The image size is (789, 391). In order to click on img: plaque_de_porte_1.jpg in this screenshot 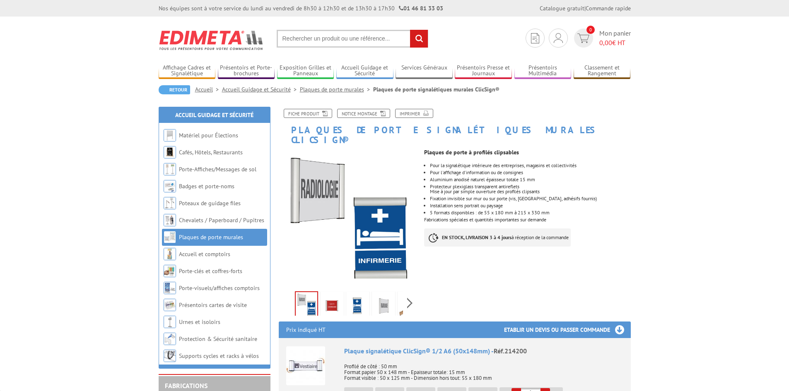, I will do `click(383, 306)`.